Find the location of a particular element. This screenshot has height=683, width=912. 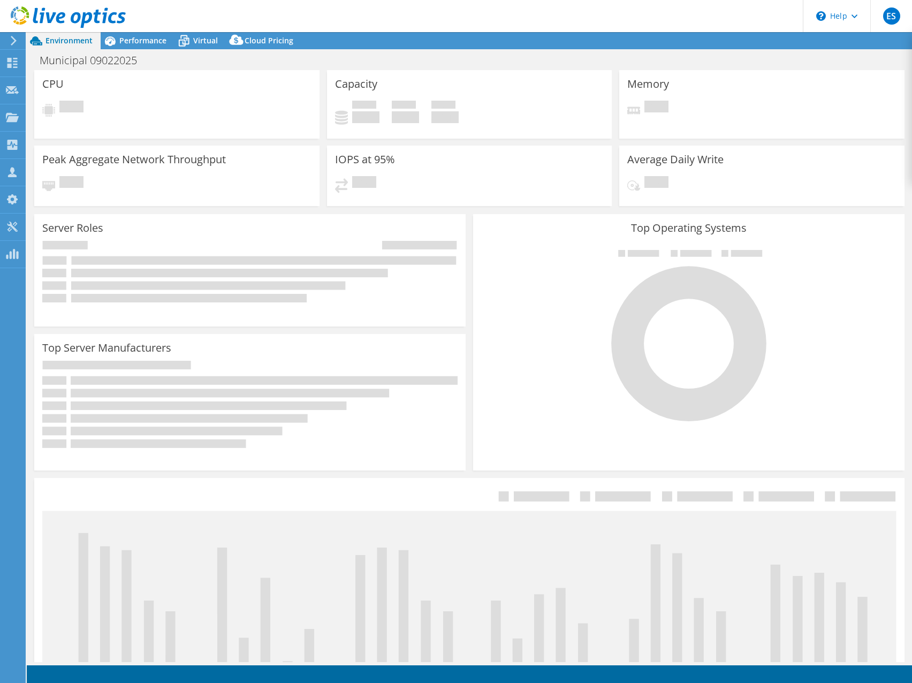

span: Performance is located at coordinates (143, 40).